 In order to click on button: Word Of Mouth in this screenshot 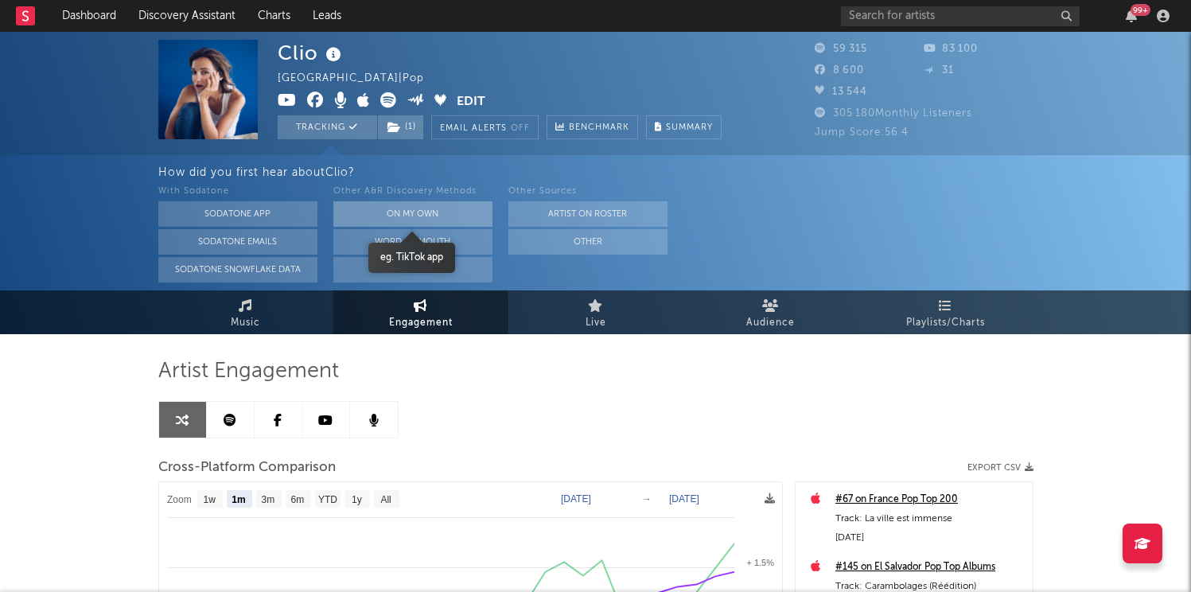, I will do `click(413, 242)`.